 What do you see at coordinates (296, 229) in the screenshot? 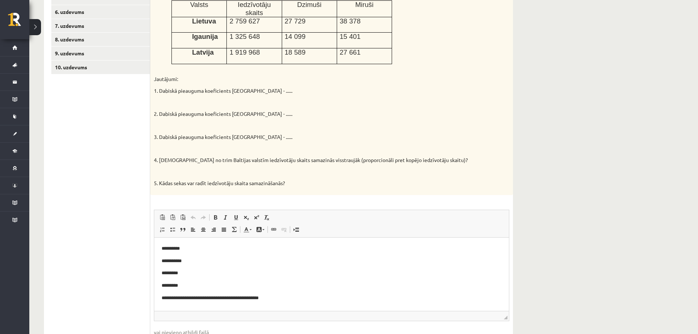
I see `a: Ievietot lapas pārtraukumu drukai` at bounding box center [296, 229].